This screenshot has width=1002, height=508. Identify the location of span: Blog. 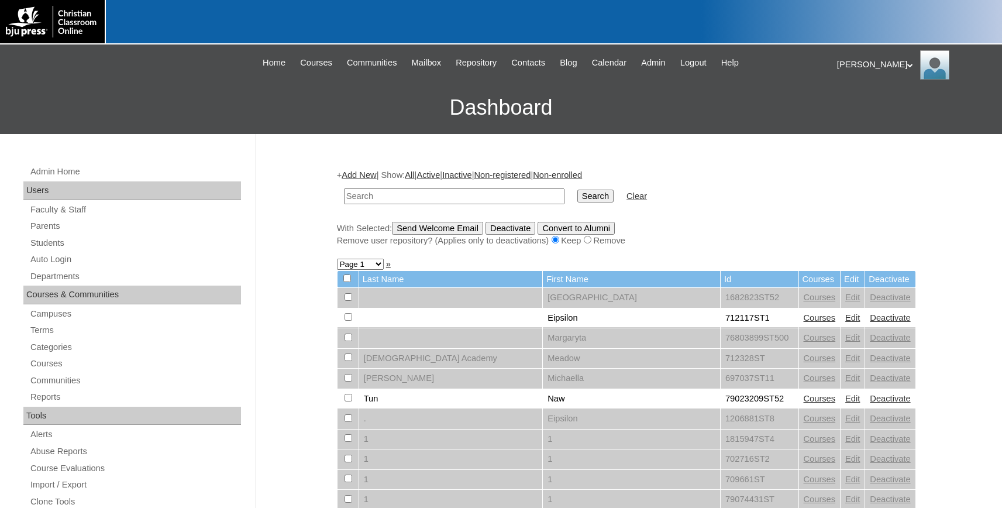
(568, 63).